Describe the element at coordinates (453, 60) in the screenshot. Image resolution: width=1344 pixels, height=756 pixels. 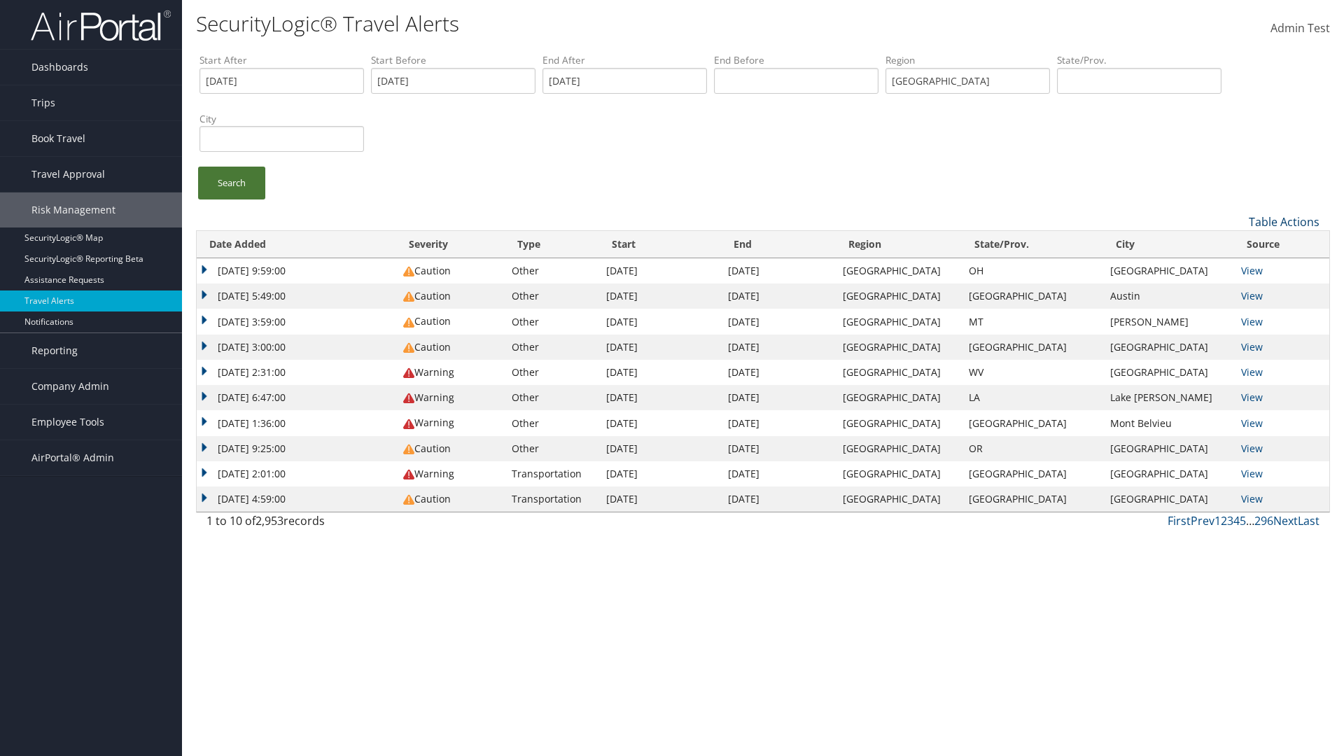
I see `label: Start Before` at that location.